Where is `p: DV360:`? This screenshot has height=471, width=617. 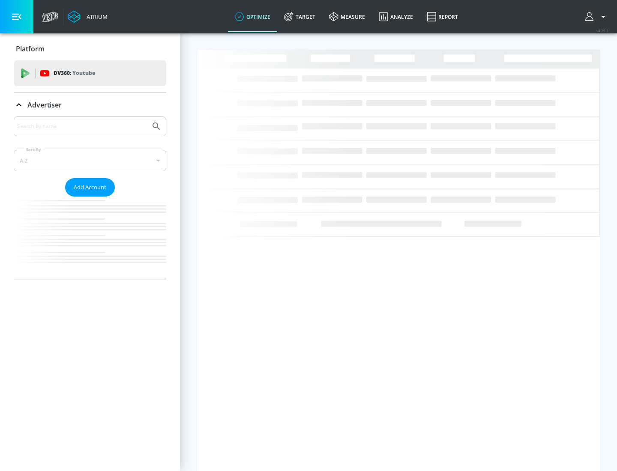
p: DV360: is located at coordinates (74, 73).